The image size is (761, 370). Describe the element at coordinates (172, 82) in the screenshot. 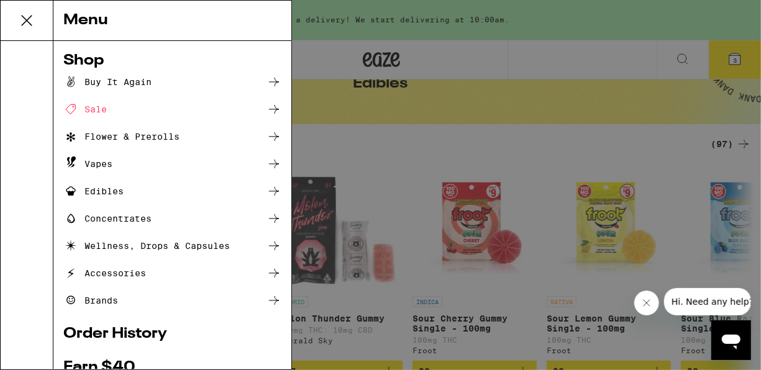

I see `a: Buy It Again` at that location.